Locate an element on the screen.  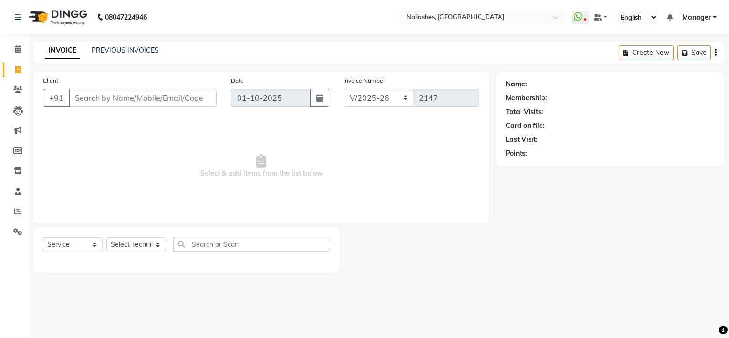
label: Date is located at coordinates (237, 81).